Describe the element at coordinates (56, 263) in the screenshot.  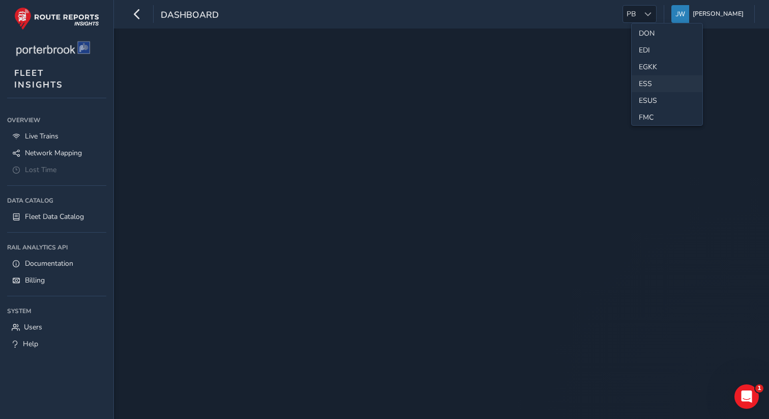
I see `a: Documentation` at that location.